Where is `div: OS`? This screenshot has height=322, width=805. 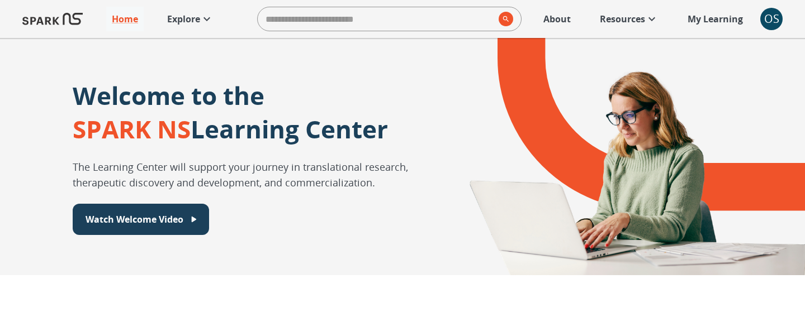 div: OS is located at coordinates (771, 19).